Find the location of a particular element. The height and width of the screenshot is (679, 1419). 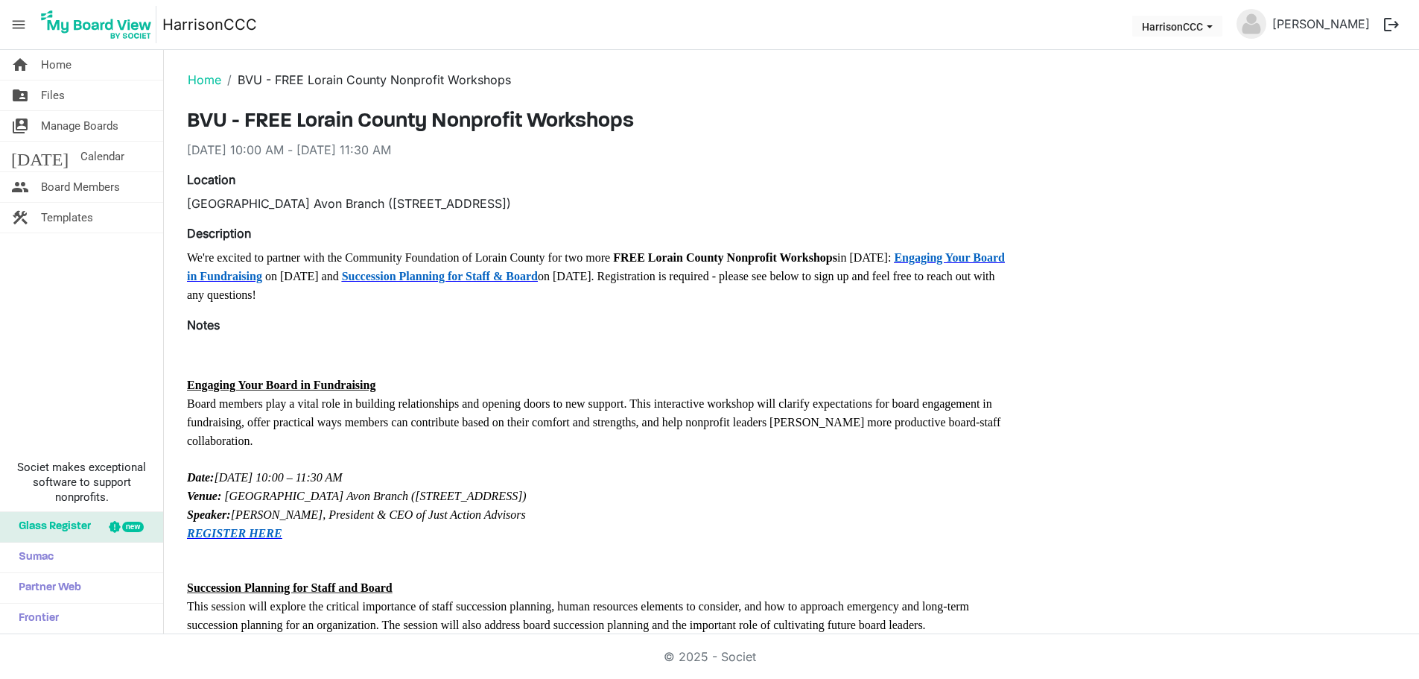

span: This session will explore the critical importance of staff succession planning, human resources e... is located at coordinates (578, 615).